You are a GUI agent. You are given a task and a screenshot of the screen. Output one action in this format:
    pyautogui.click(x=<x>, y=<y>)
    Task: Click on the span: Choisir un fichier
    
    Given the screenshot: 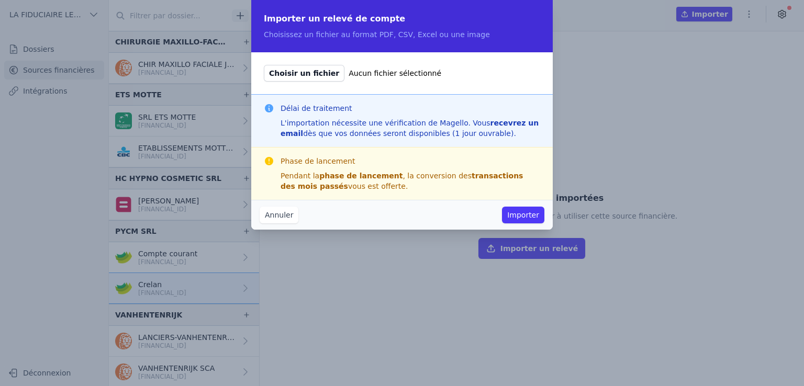 What is the action you would take?
    pyautogui.click(x=304, y=73)
    